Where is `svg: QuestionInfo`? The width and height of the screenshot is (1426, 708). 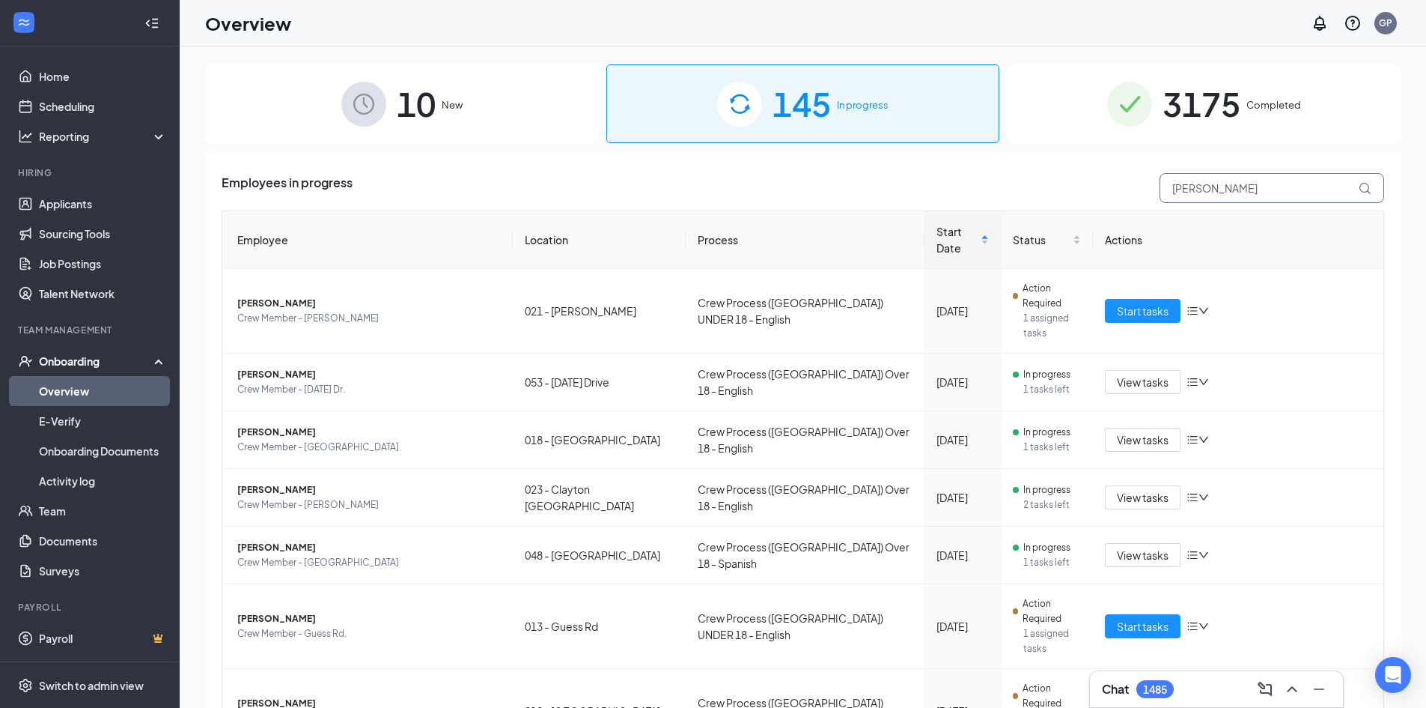 svg: QuestionInfo is located at coordinates (1353, 23).